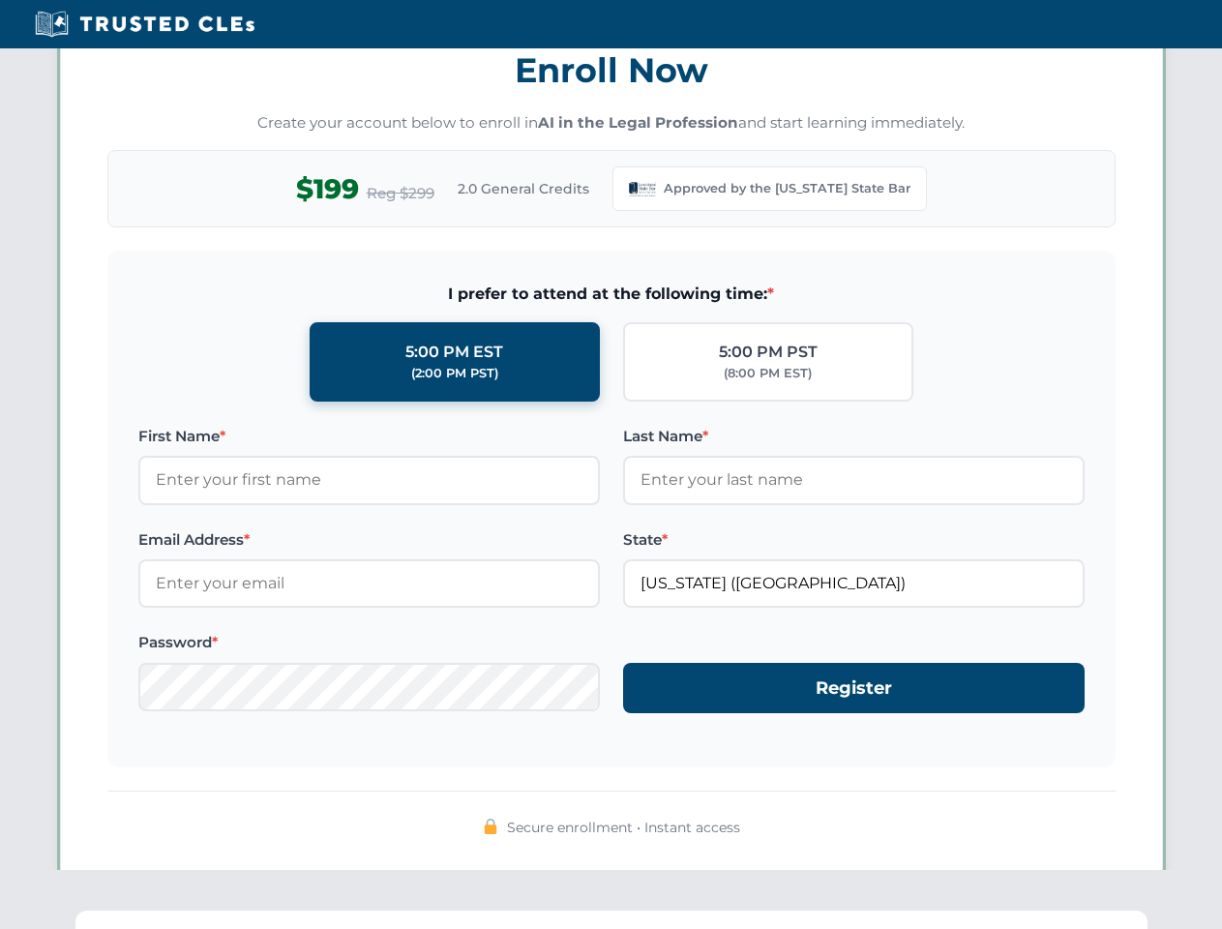  I want to click on span: I prefer to attend at the following time:, so click(611, 294).